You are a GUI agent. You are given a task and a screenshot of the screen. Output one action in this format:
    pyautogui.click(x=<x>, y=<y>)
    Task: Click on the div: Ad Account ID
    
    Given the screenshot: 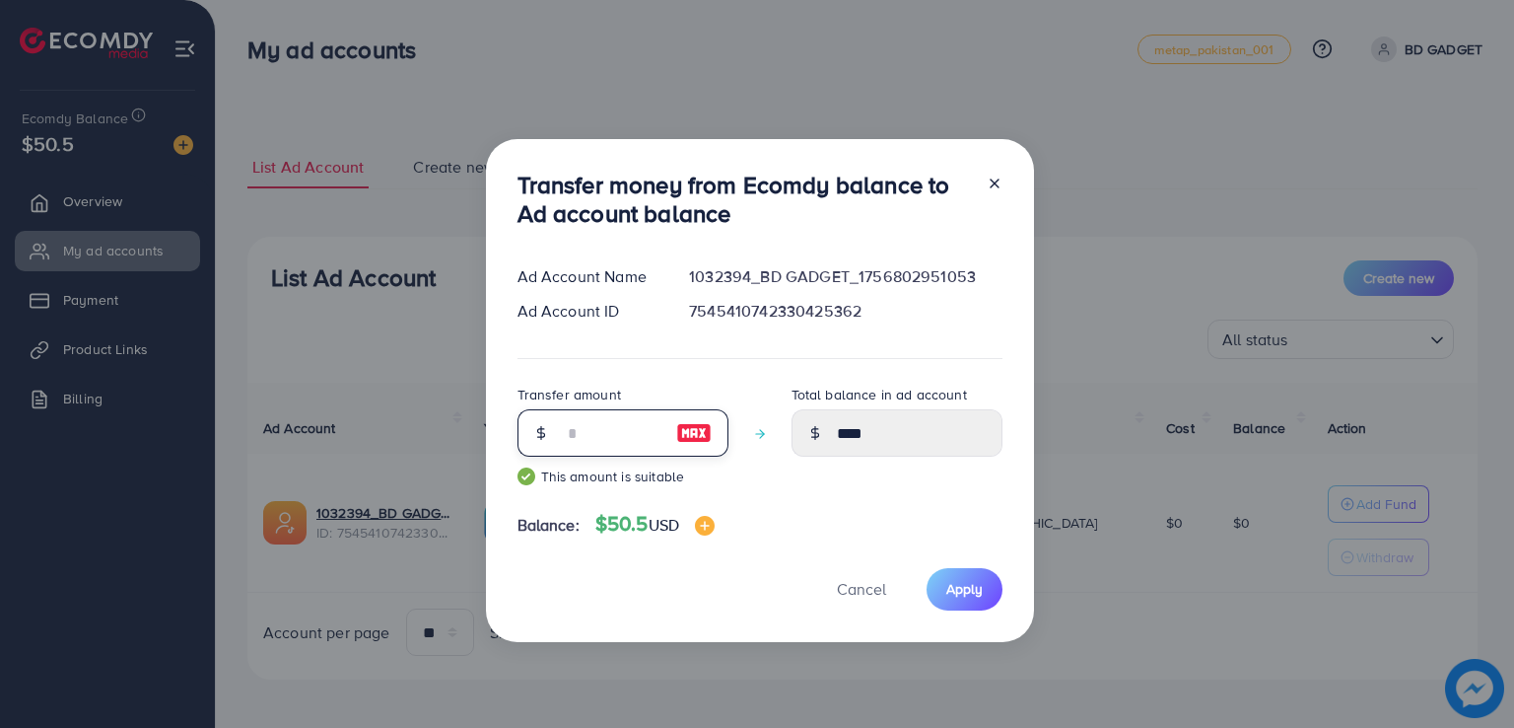 What is the action you would take?
    pyautogui.click(x=588, y=311)
    